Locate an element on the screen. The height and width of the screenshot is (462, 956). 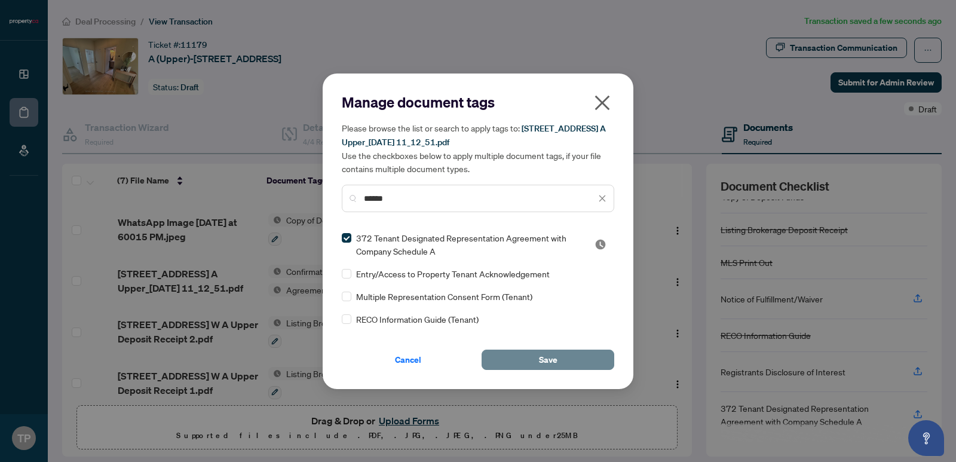
span: Multiple Representation Consent Form (Tenant) is located at coordinates (444, 296).